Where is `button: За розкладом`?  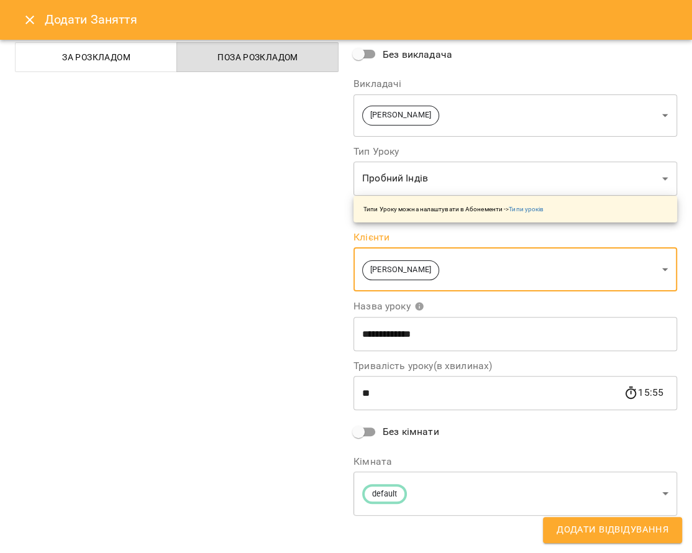
button: За розкладом is located at coordinates (96, 57).